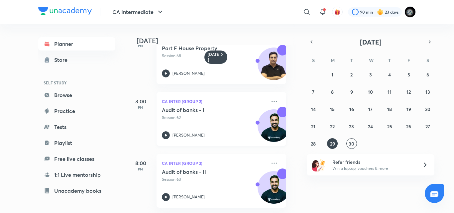 This screenshot has height=213, width=454. I want to click on h5: Part F House Property, so click(203, 48).